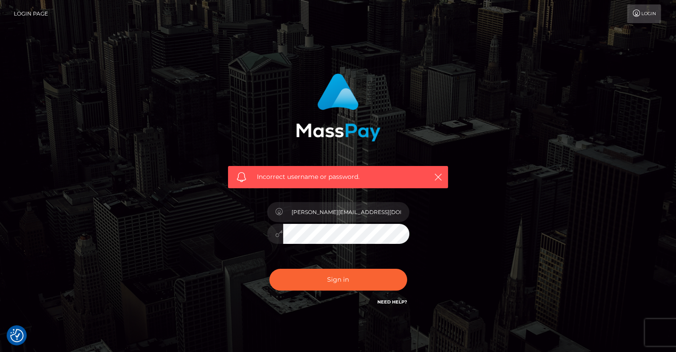 This screenshot has width=676, height=352. What do you see at coordinates (338, 176) in the screenshot?
I see `span: Incorrect username or password.` at bounding box center [338, 176].